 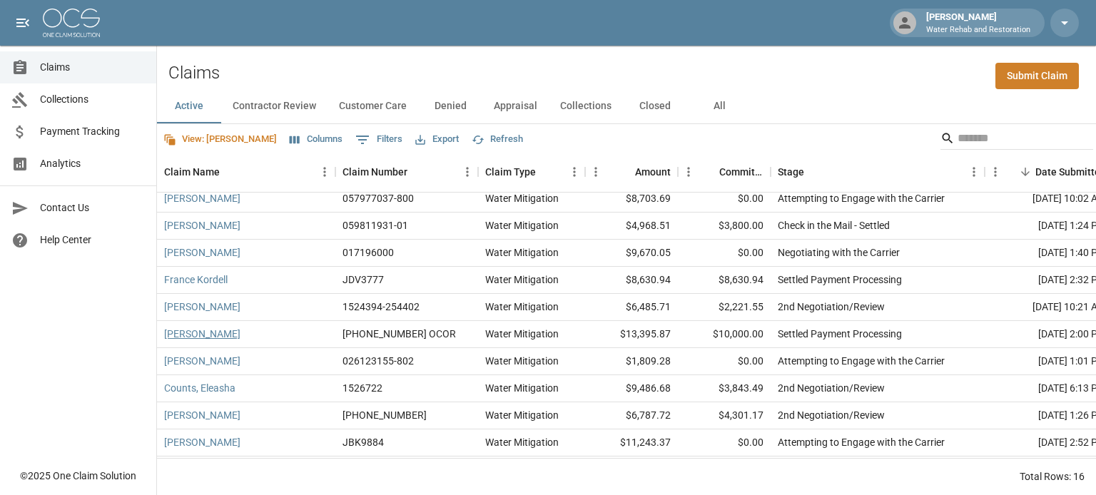 What do you see at coordinates (189, 106) in the screenshot?
I see `button: Active` at bounding box center [189, 106].